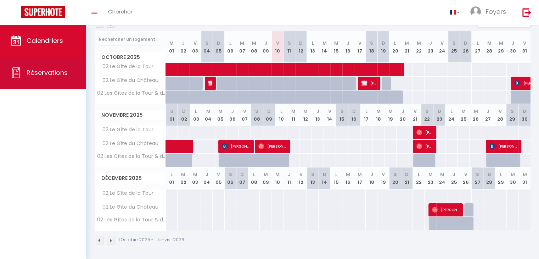 The width and height of the screenshot is (539, 259). I want to click on span: 02 Le Gîte du Château, so click(128, 144).